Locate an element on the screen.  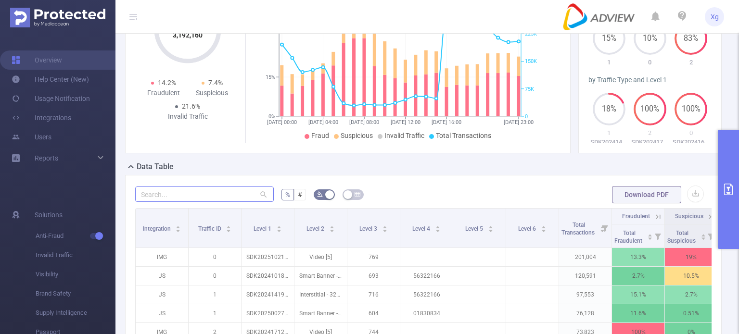
tspan: 0 is located at coordinates (527, 116).